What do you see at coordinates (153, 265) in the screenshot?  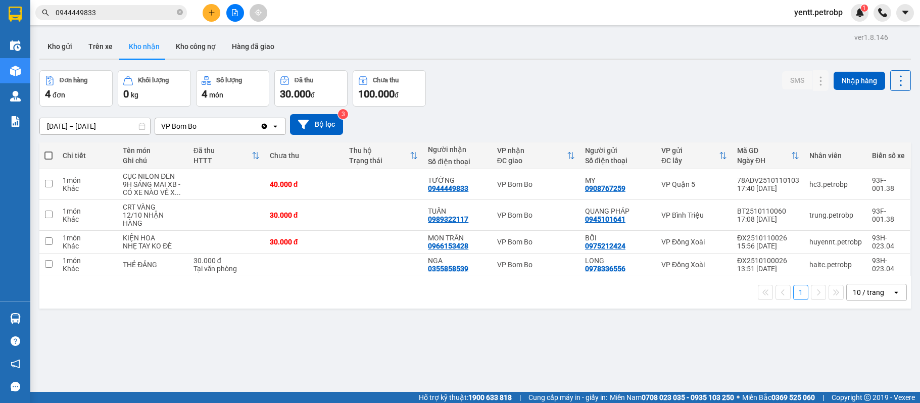 I see `div: THẺ ĐẢNG` at bounding box center [153, 265].